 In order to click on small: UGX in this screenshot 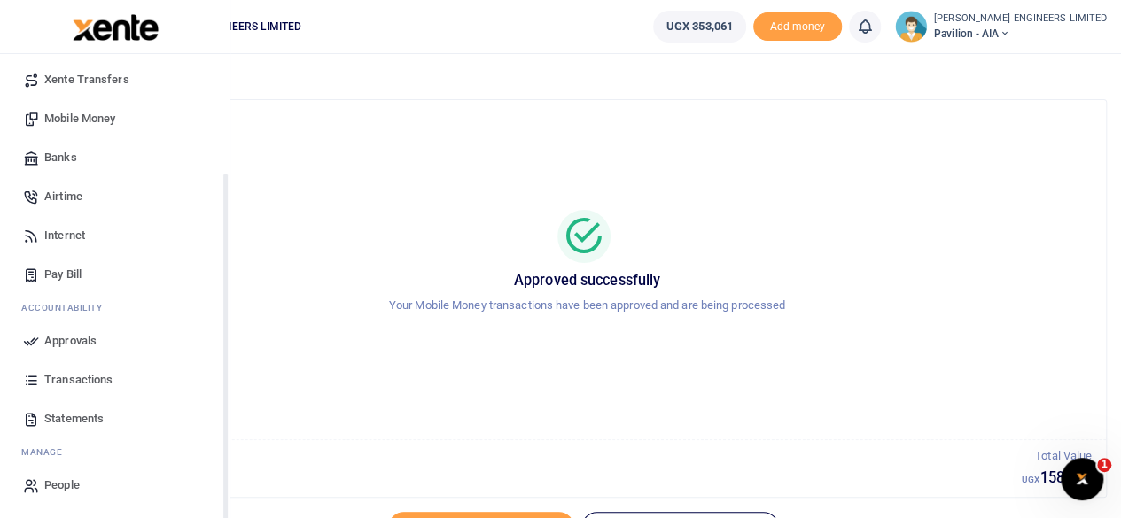, I will do `click(1030, 479)`.